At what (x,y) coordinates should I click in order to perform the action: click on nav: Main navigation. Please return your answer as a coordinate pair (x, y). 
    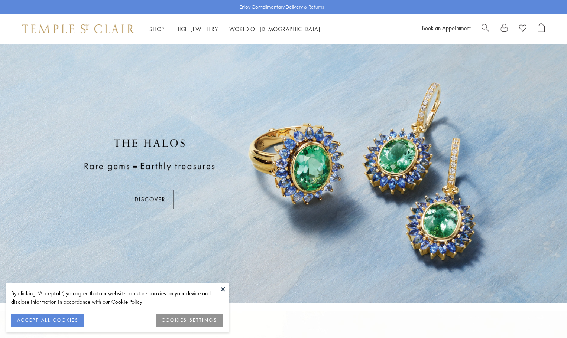
    Looking at the image, I should click on (235, 29).